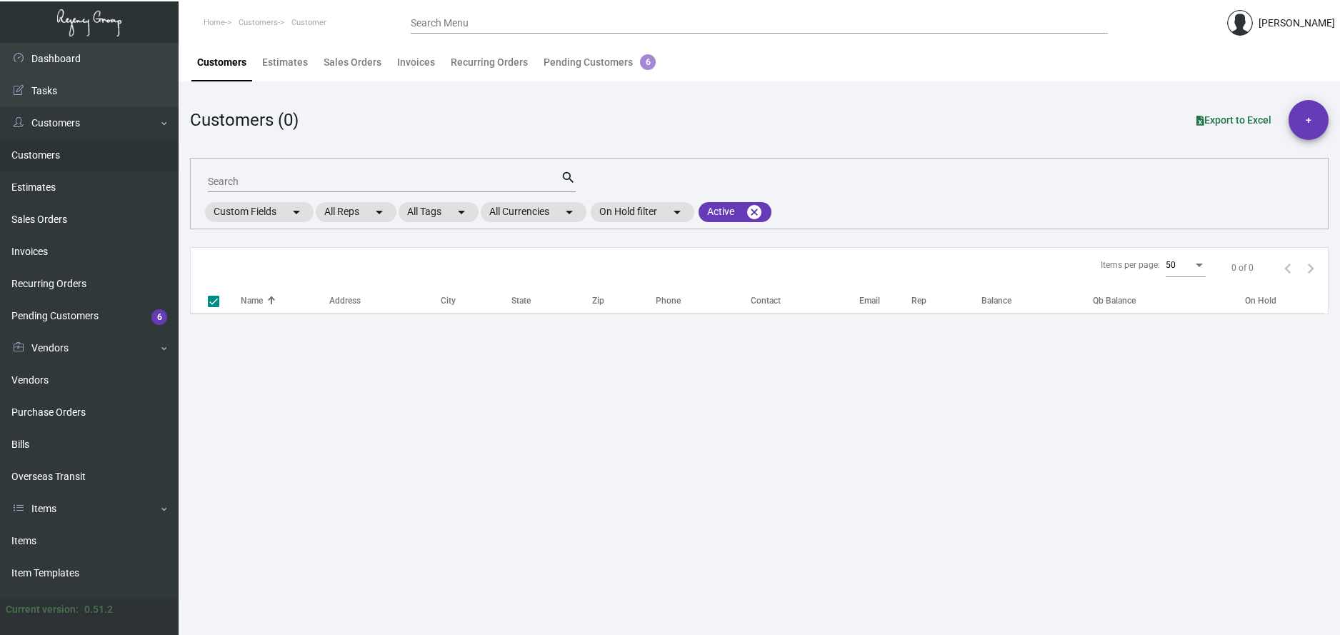  What do you see at coordinates (259, 212) in the screenshot?
I see `mat-chip: Custom Fields` at bounding box center [259, 212].